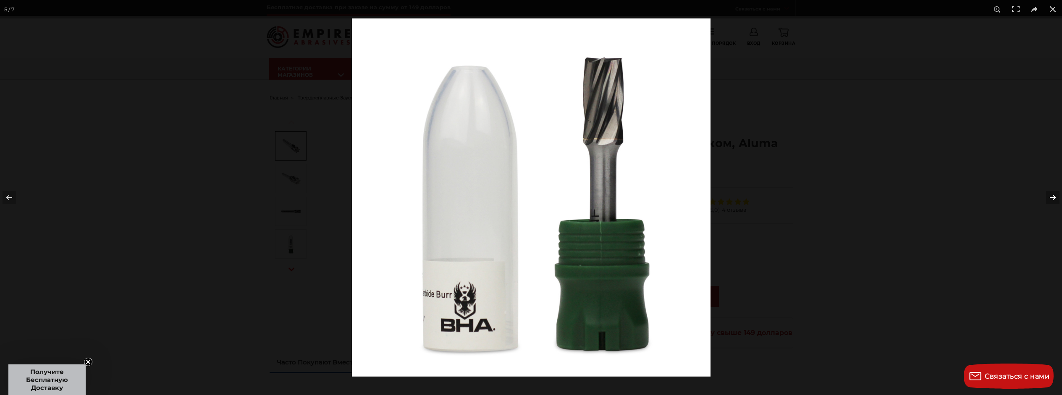  Describe the element at coordinates (531, 198) in the screenshot. I see `img: SB-3NF-single-cut-carbide-burr-cylinder-end-cut-single__54485.1680561533.jpg` at that location.